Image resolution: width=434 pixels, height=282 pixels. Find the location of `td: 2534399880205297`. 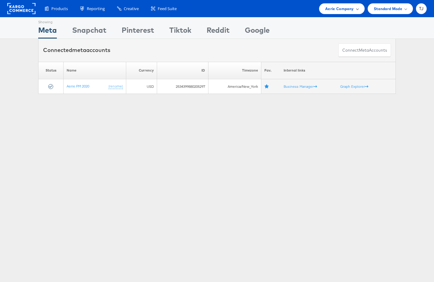

td: 2534399880205297 is located at coordinates (183, 87).